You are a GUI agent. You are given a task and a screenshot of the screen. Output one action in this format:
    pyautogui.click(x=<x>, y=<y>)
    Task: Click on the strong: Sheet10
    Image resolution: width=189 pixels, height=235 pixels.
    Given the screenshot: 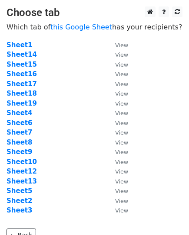 What is the action you would take?
    pyautogui.click(x=22, y=162)
    